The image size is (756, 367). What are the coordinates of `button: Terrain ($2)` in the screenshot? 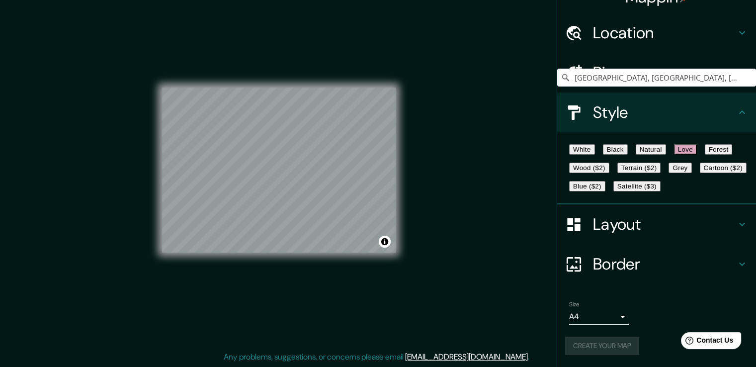 It's located at (639, 168).